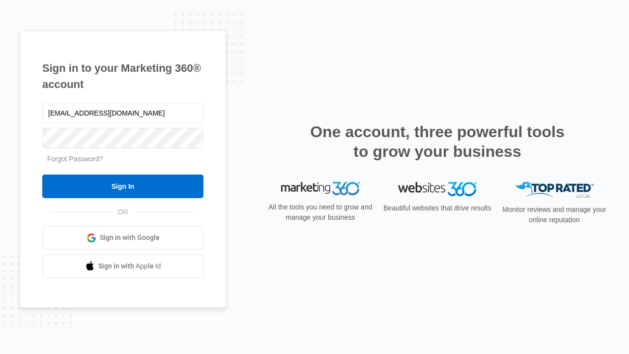 This screenshot has height=354, width=629. What do you see at coordinates (123, 238) in the screenshot?
I see `a: Sign in with Google` at bounding box center [123, 238].